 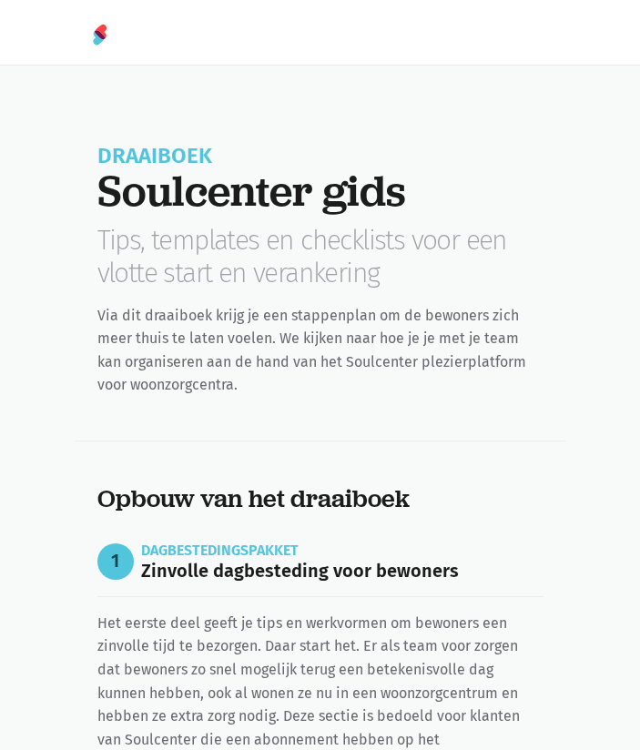 I want to click on img: Home, so click(x=100, y=35).